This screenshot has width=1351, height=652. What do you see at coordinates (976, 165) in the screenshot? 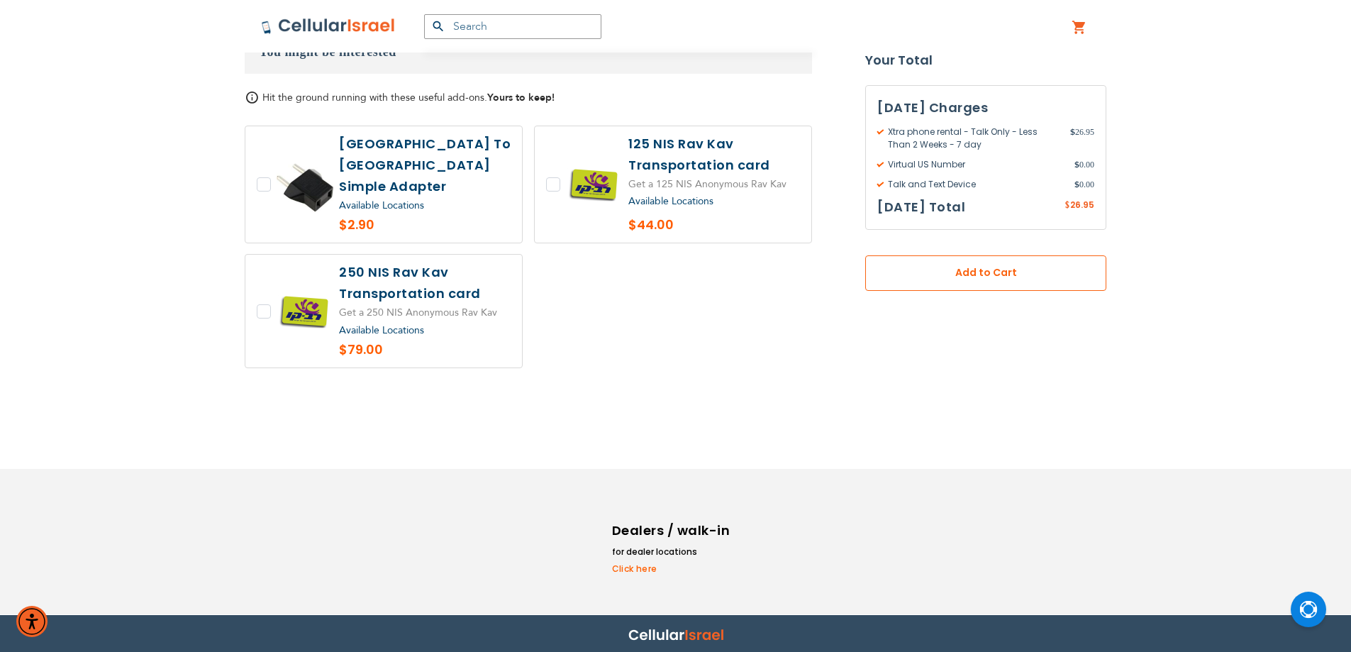
I see `span: Virtual US Number` at bounding box center [976, 165].